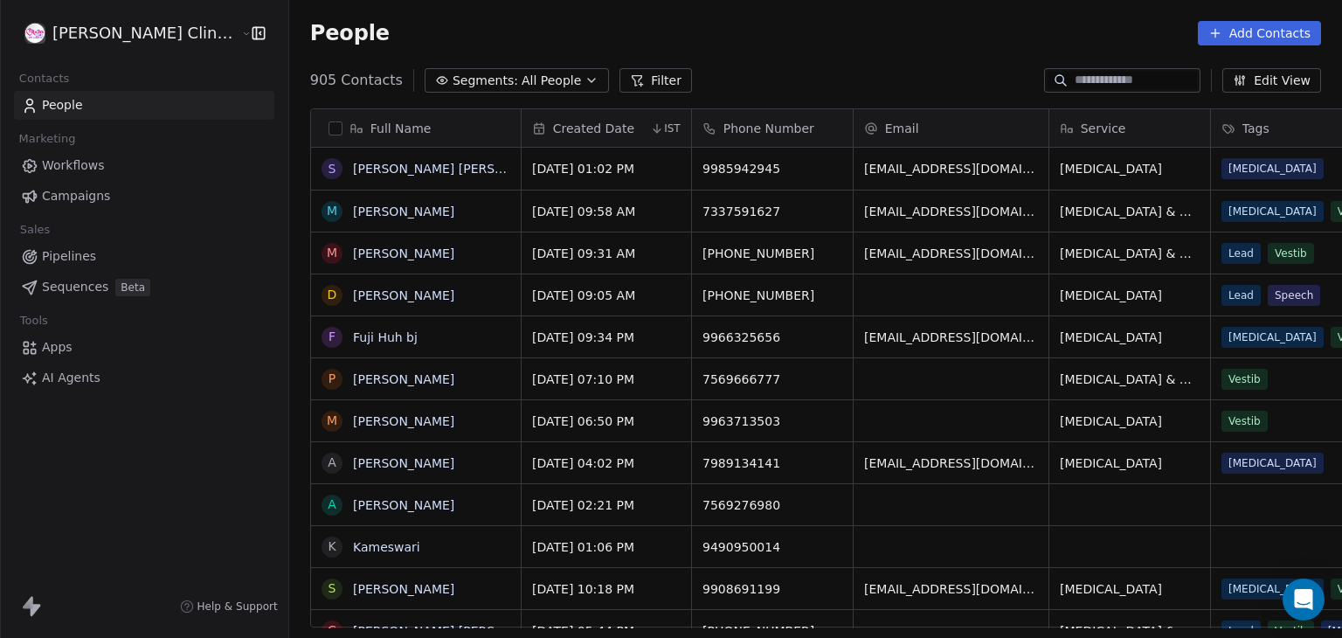 The height and width of the screenshot is (638, 1342). What do you see at coordinates (416, 128) in the screenshot?
I see `div: Full Name` at bounding box center [416, 128].